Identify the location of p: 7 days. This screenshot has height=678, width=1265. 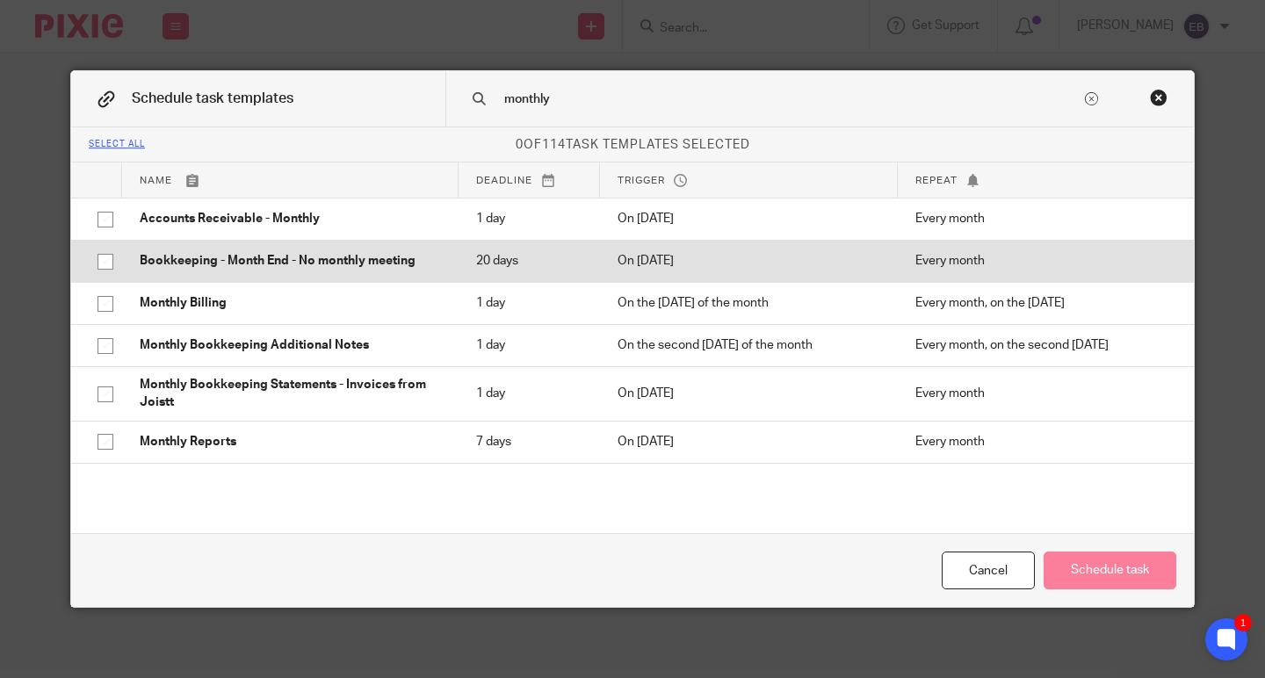
(529, 442).